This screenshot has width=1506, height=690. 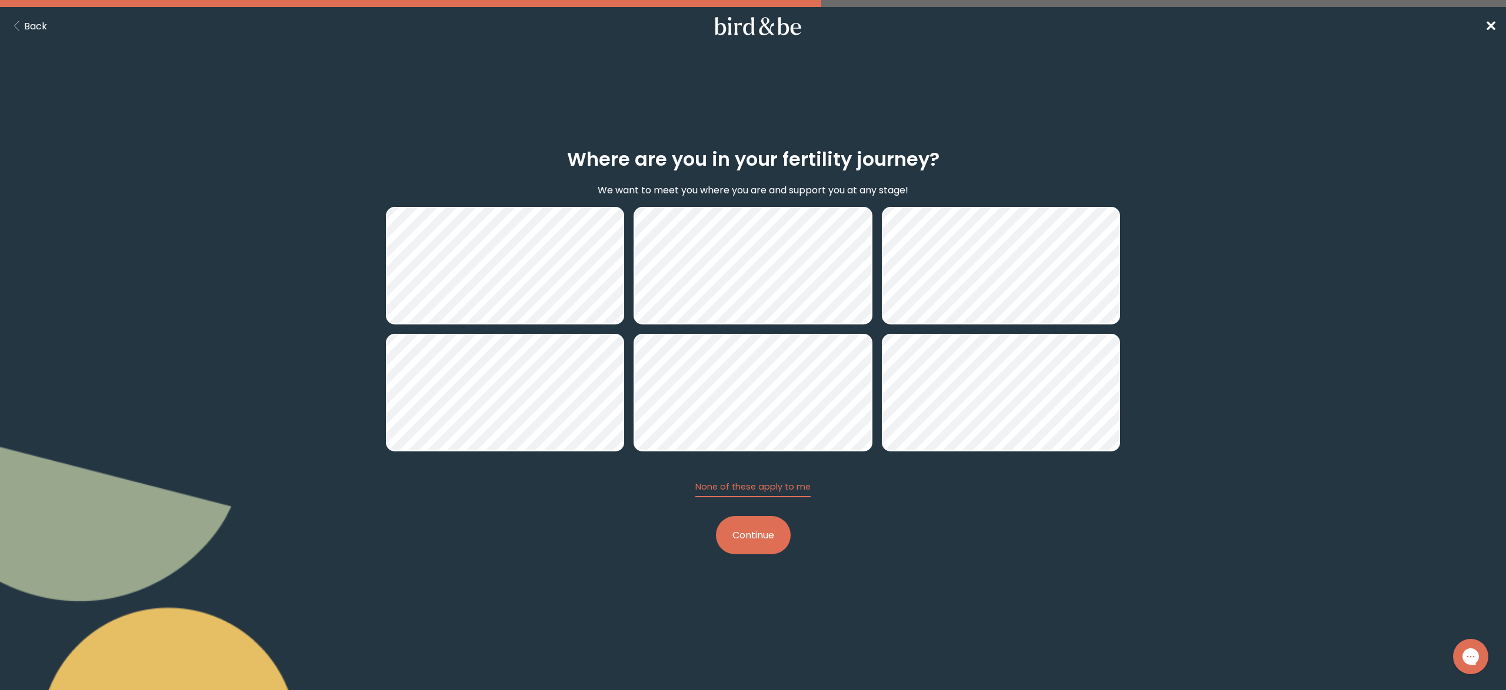 I want to click on h2: Where are you in your fertility journey?, so click(x=753, y=159).